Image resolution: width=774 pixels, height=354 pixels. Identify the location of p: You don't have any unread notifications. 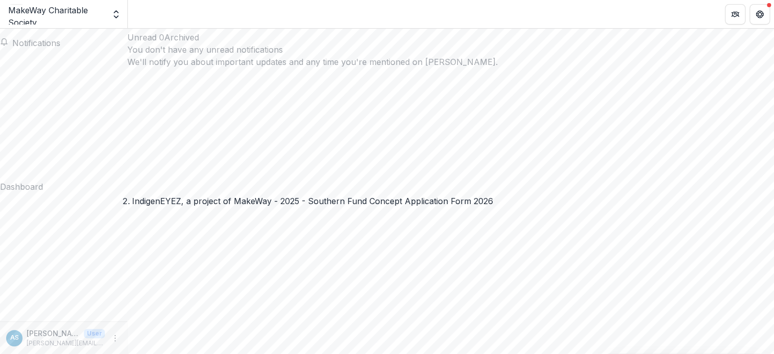
(313, 50).